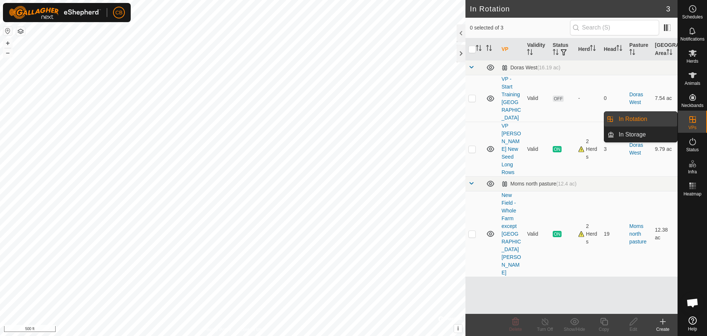 This screenshot has width=707, height=336. I want to click on th: VP, so click(511, 49).